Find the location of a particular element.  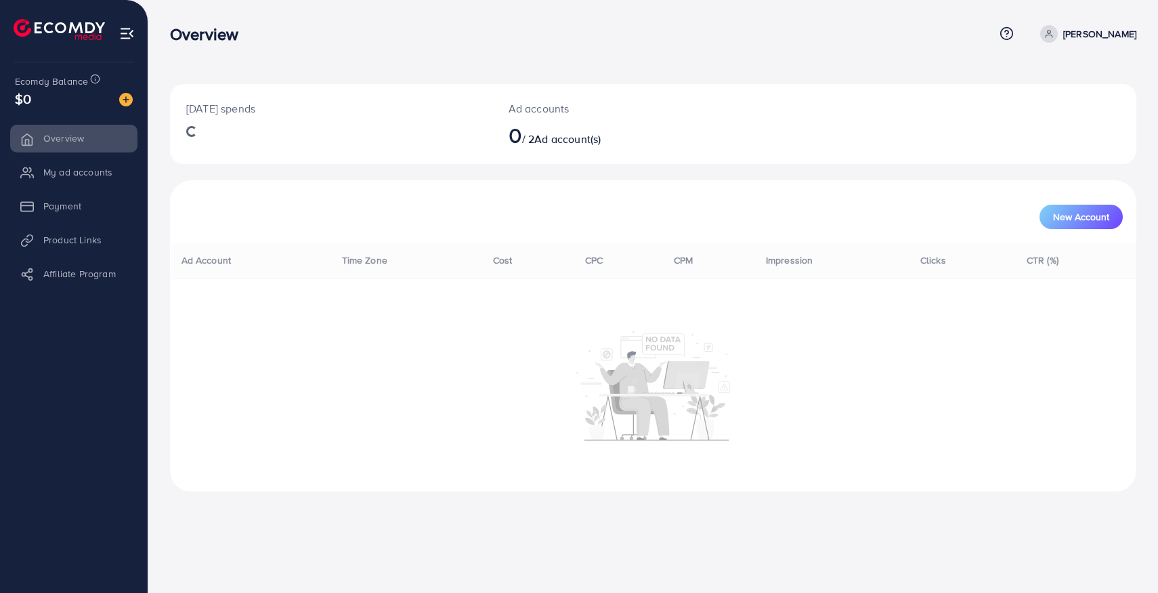

img: image is located at coordinates (126, 100).